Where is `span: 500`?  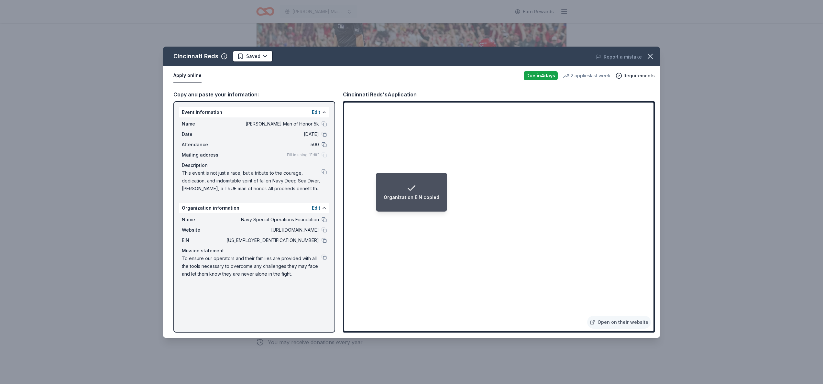 span: 500 is located at coordinates (272, 145).